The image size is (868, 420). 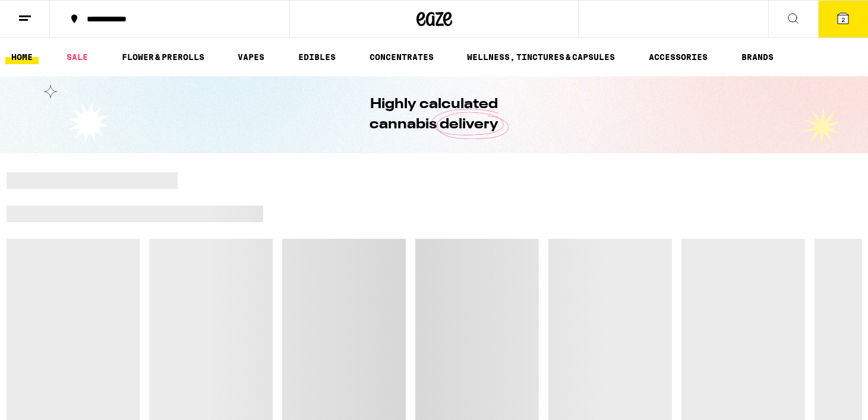 What do you see at coordinates (317, 57) in the screenshot?
I see `a: EDIBLES` at bounding box center [317, 57].